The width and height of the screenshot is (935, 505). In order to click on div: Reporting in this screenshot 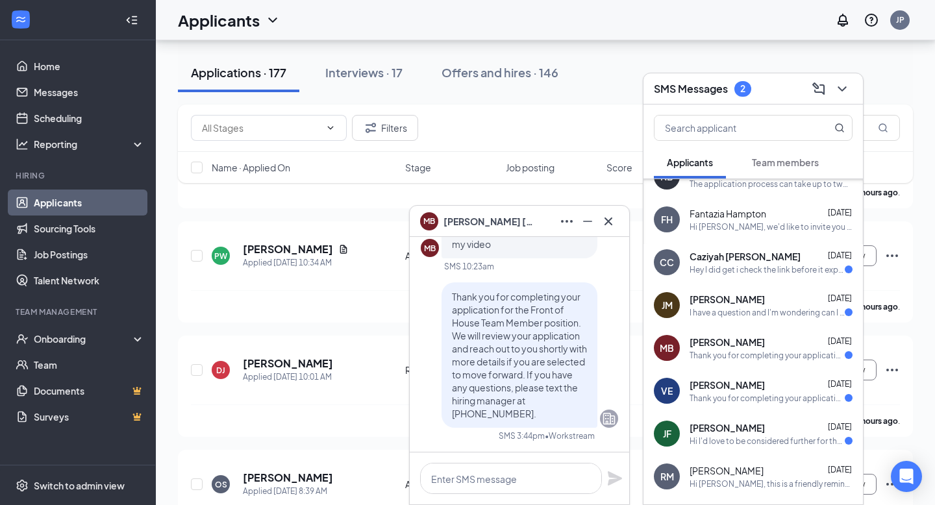, I will do `click(90, 144)`.